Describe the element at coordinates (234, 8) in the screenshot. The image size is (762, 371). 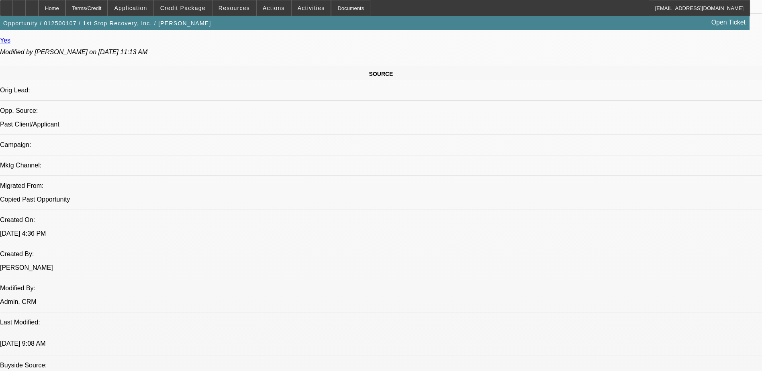
I see `span: Resources` at that location.